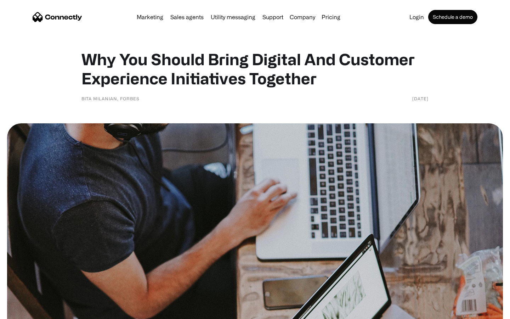 The image size is (510, 319). Describe the element at coordinates (453, 17) in the screenshot. I see `a: Schedule a demo` at that location.